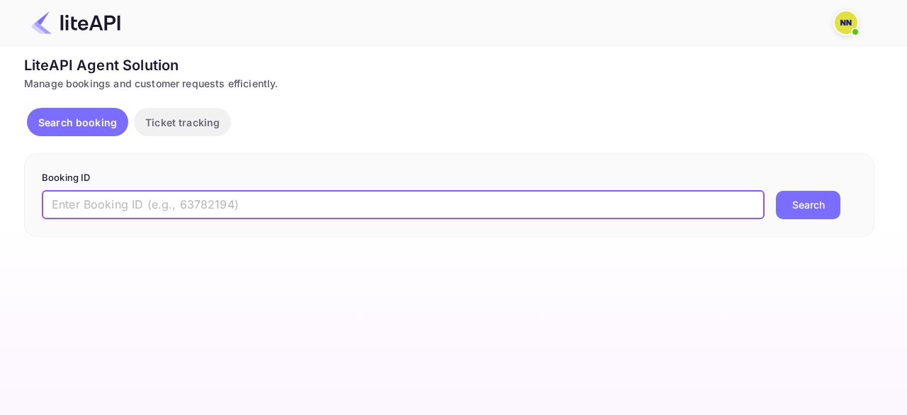 The image size is (907, 415). Describe the element at coordinates (182, 122) in the screenshot. I see `p: Ticket tracking` at that location.